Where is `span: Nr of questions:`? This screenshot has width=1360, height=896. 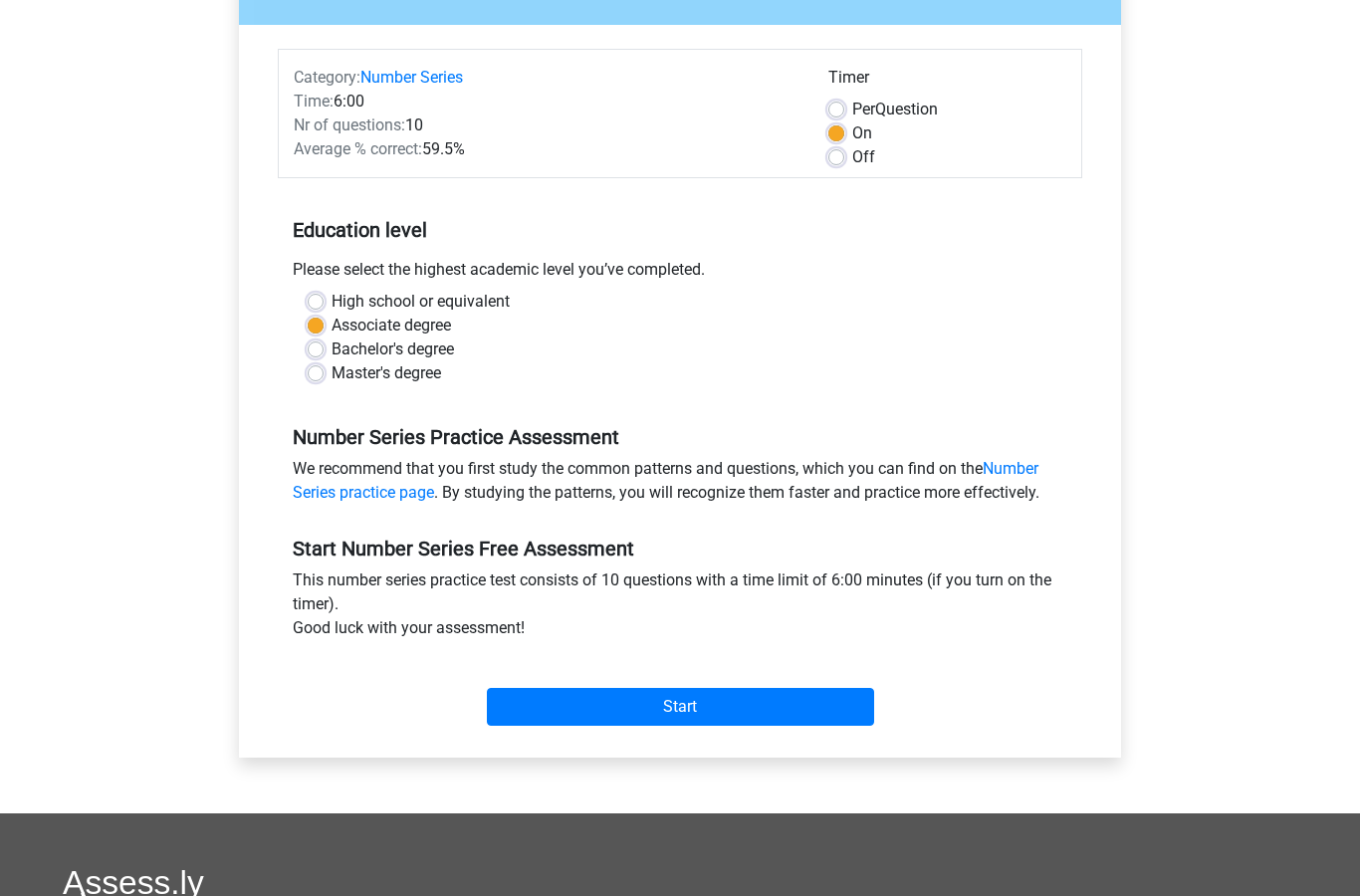
span: Nr of questions: is located at coordinates (349, 125).